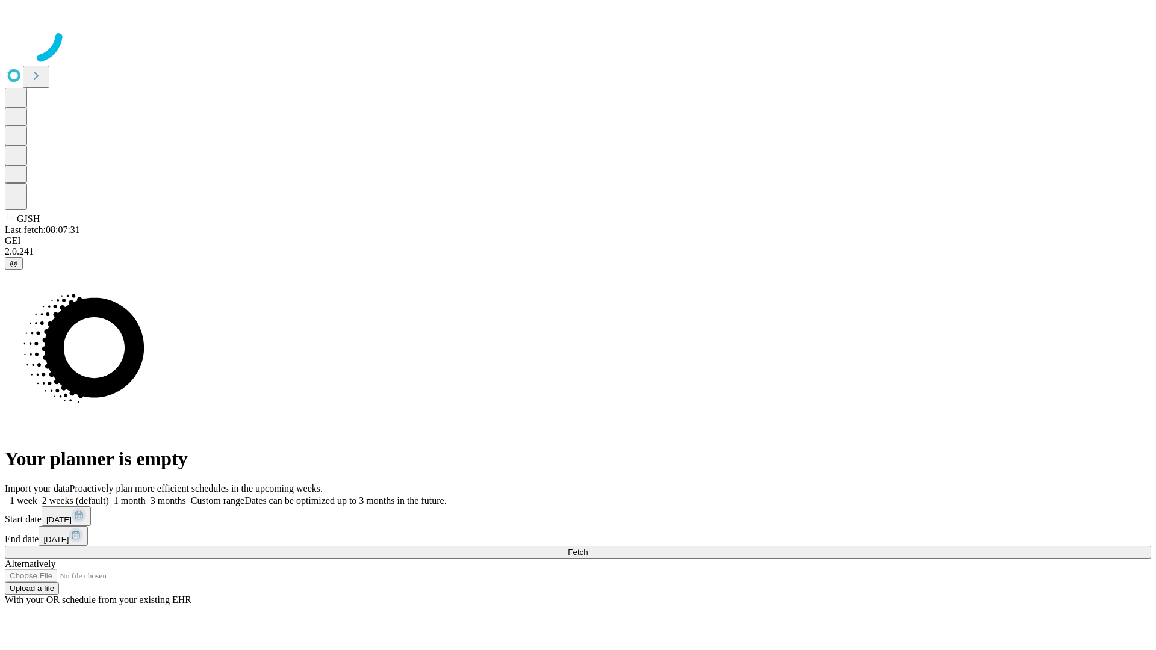 This screenshot has width=1156, height=650. Describe the element at coordinates (577, 552) in the screenshot. I see `span: Fetch` at that location.